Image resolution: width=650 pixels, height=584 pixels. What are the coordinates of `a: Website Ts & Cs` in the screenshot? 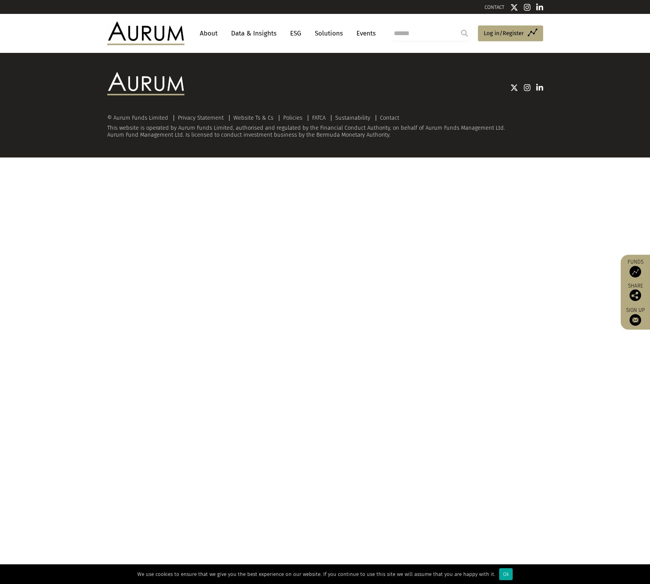 It's located at (253, 118).